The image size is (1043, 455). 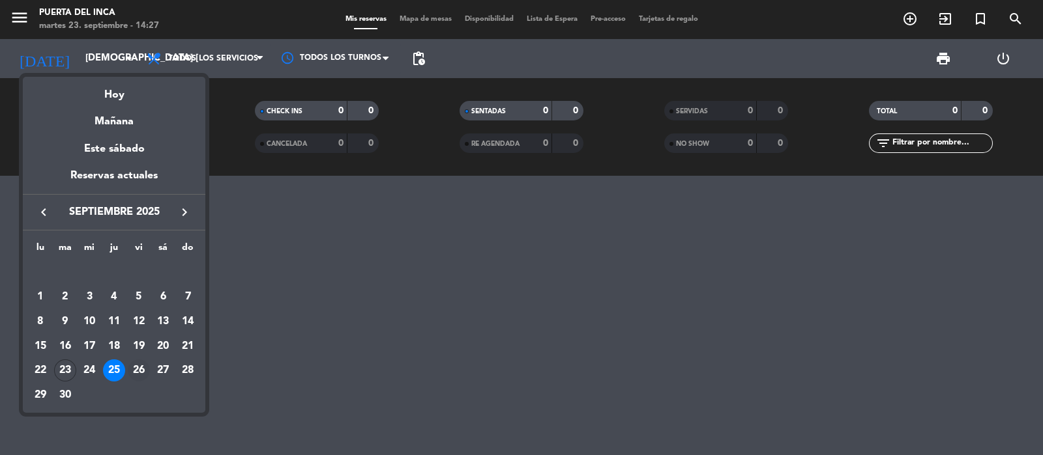 I want to click on td: 18 de septiembre de 2025, so click(x=114, y=347).